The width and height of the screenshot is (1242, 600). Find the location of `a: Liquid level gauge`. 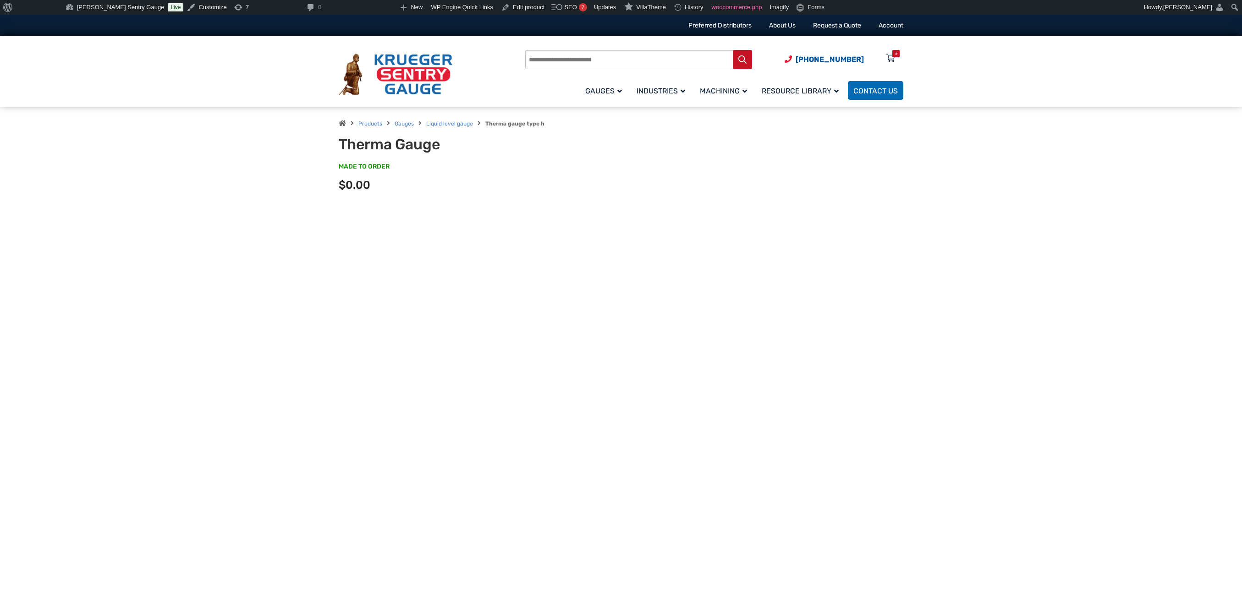

a: Liquid level gauge is located at coordinates (449, 124).